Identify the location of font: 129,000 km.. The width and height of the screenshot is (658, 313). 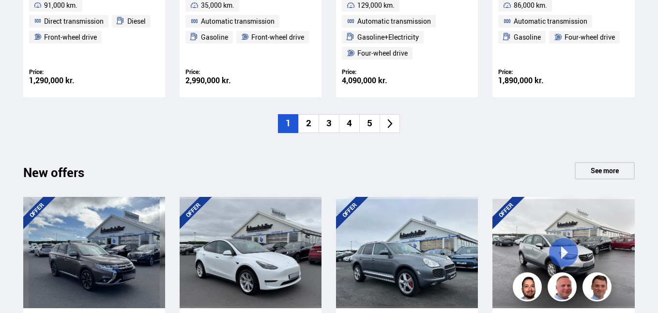
(376, 5).